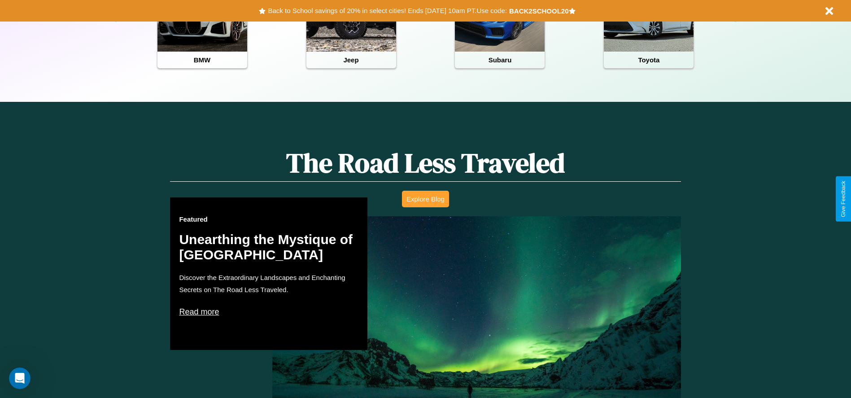 This screenshot has height=398, width=851. I want to click on h1: The Road Less Traveled, so click(425, 163).